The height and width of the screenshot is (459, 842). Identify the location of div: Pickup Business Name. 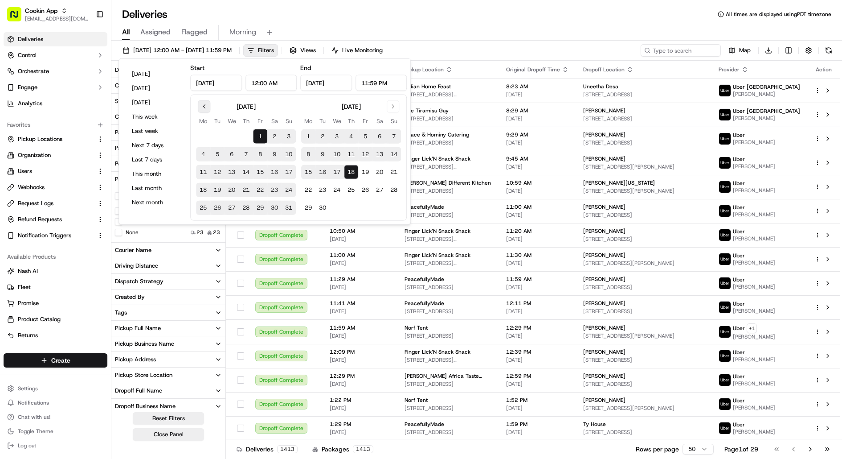
(144, 344).